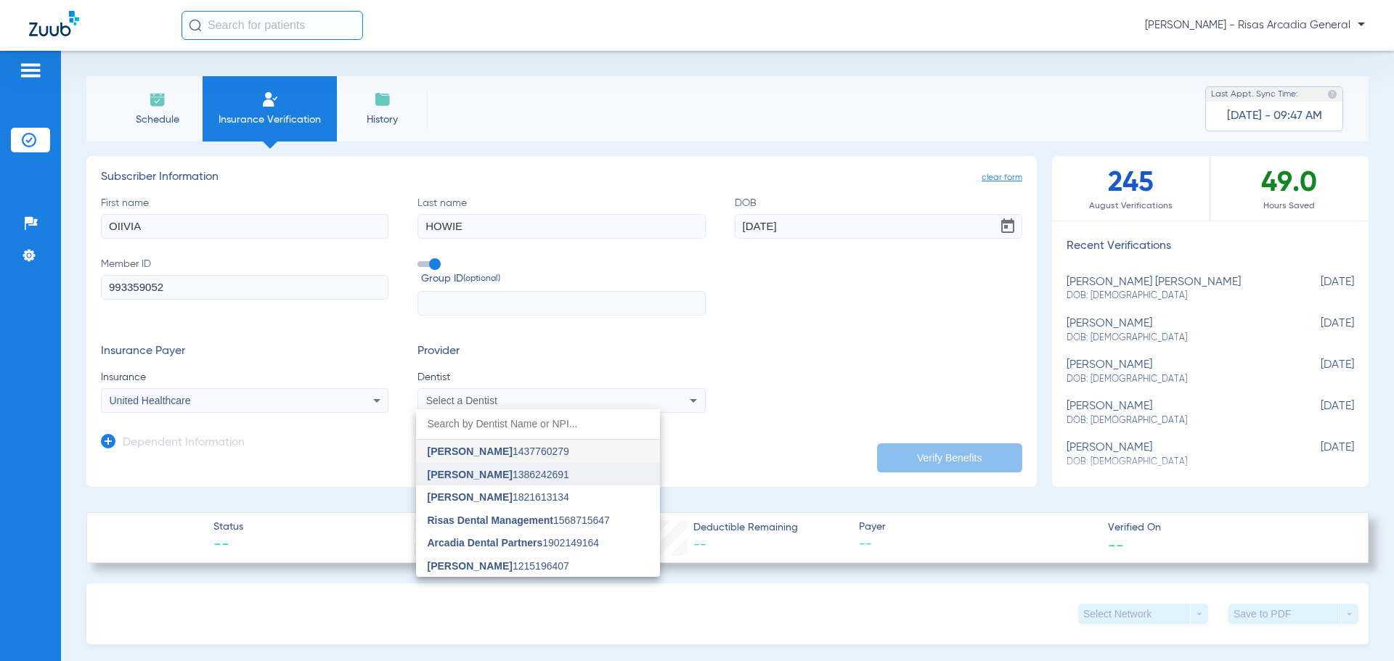 The image size is (1394, 661). I want to click on span: 1386242691, so click(498, 475).